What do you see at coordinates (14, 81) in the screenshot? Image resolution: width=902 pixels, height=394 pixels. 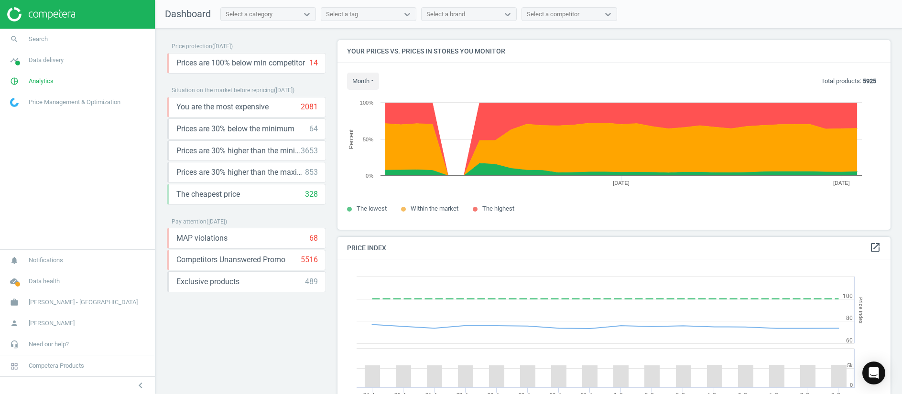 I see `i: pie_chart_outlined` at bounding box center [14, 81].